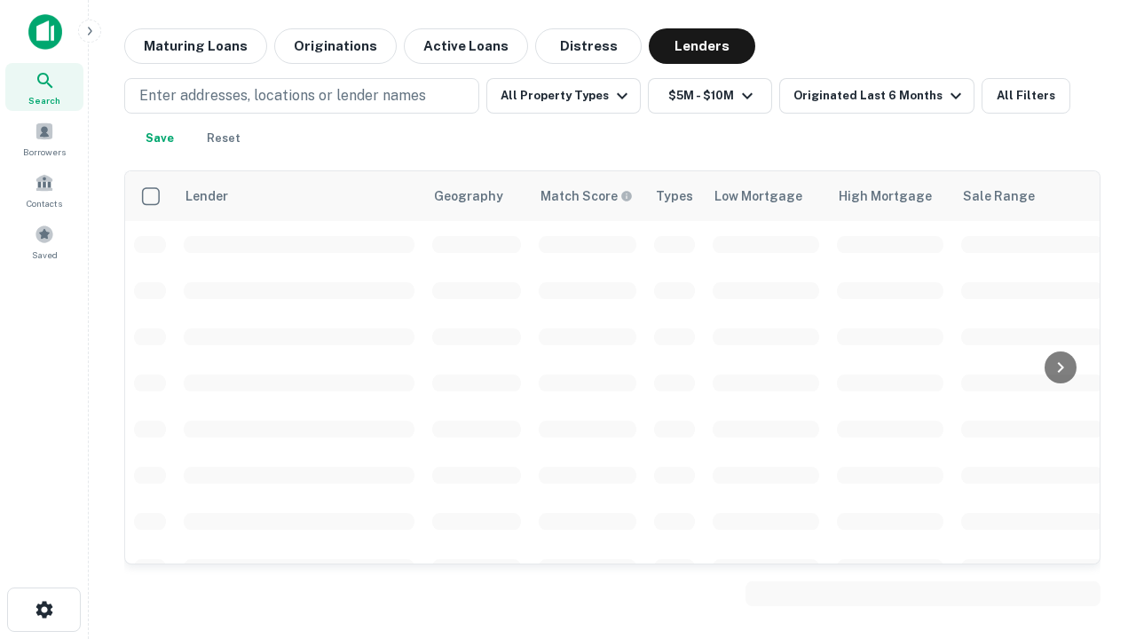 This screenshot has width=1136, height=639. Describe the element at coordinates (1032, 196) in the screenshot. I see `th: Sale Range` at that location.